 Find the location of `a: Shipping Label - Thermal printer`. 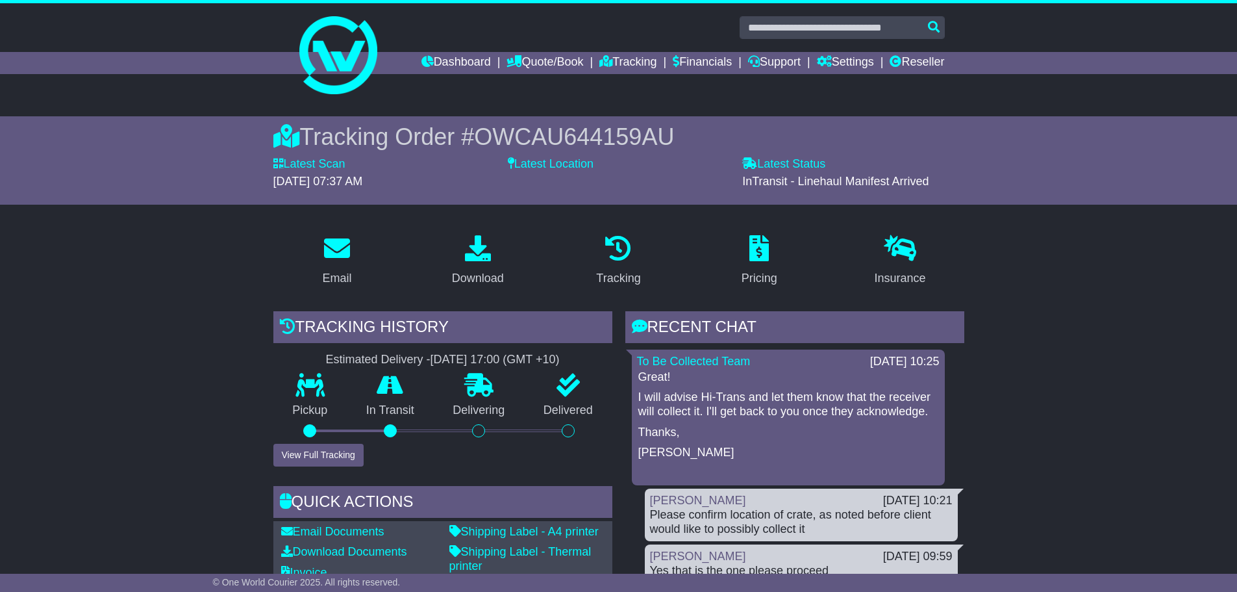

a: Shipping Label - Thermal printer is located at coordinates (520, 559).